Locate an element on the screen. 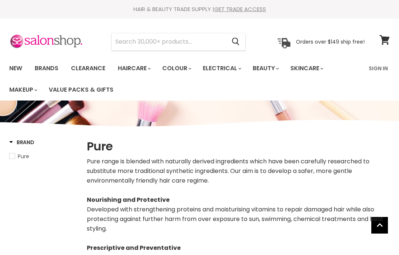 This screenshot has width=399, height=255. a: Electrical is located at coordinates (221, 68).